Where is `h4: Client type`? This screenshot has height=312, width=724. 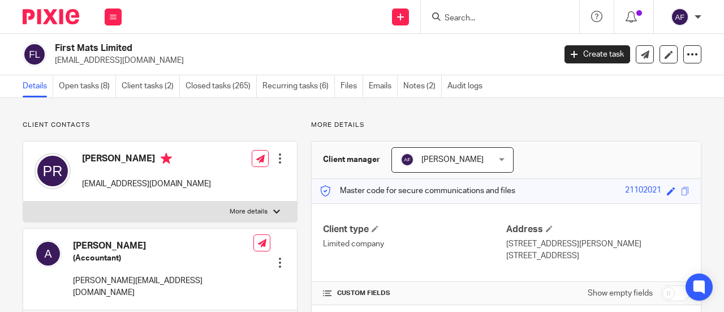
h4: Client type is located at coordinates (415, 229).